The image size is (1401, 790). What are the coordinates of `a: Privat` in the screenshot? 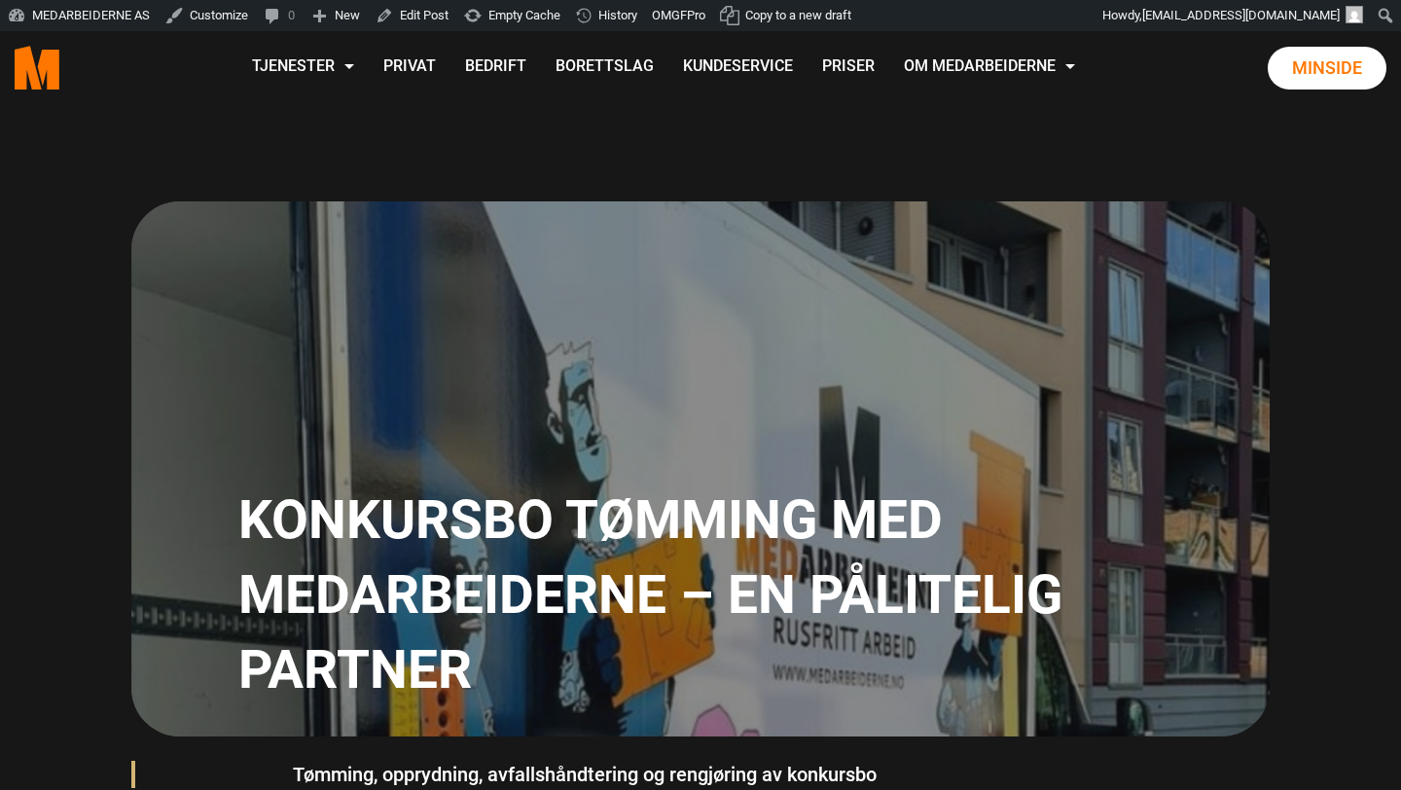 It's located at (410, 67).